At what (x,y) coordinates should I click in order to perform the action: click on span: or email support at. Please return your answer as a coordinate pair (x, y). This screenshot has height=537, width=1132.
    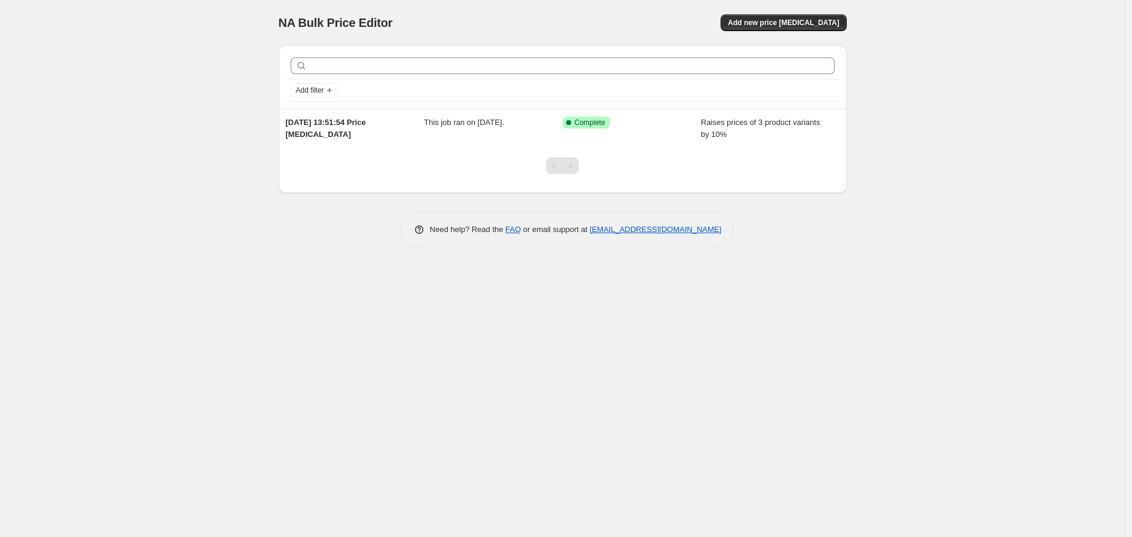
    Looking at the image, I should click on (555, 229).